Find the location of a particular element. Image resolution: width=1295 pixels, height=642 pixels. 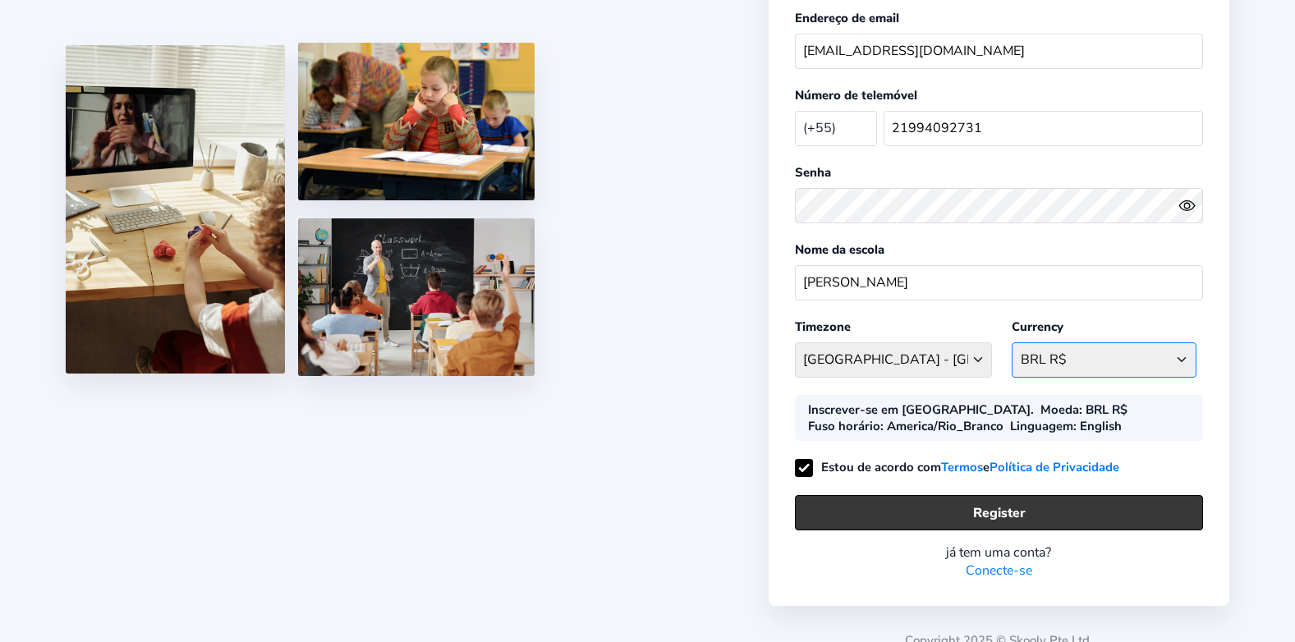

input: Your email address is located at coordinates (999, 51).